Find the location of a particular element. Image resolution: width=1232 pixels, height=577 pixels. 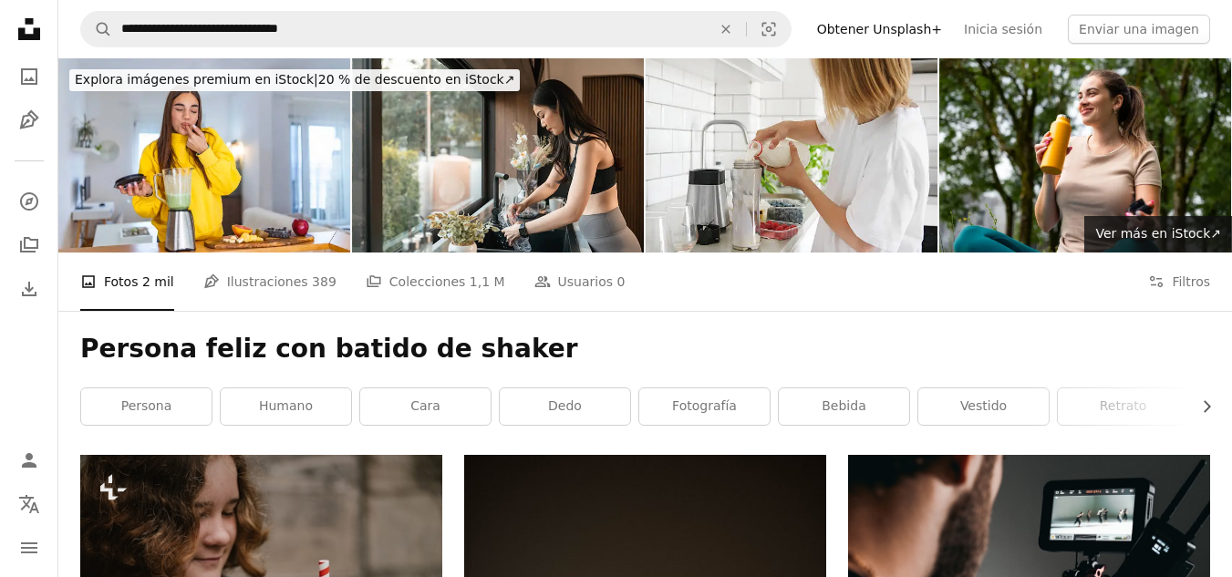

form: Encuentra imágenes en todo el sitio is located at coordinates (436, 29).